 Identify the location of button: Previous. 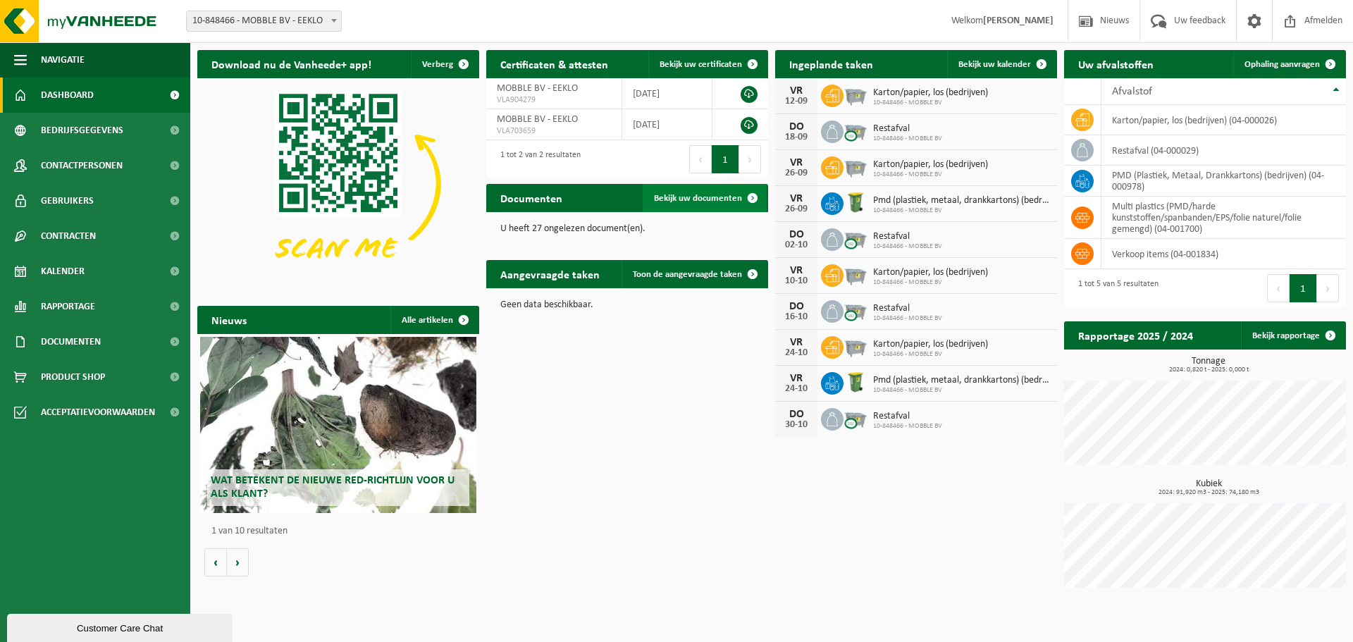
(700, 159).